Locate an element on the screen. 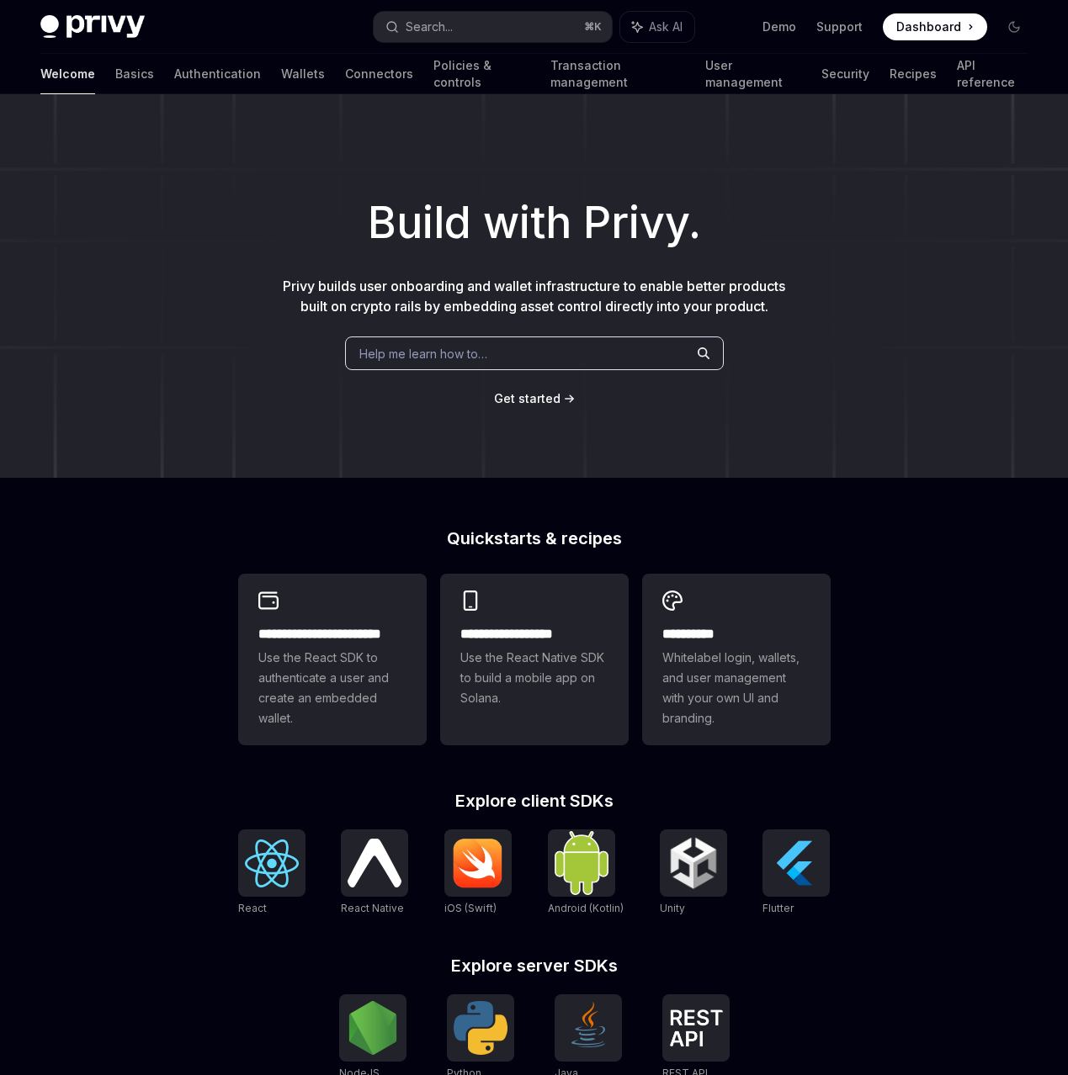 This screenshot has height=1075, width=1068. a: Dashboard is located at coordinates (935, 27).